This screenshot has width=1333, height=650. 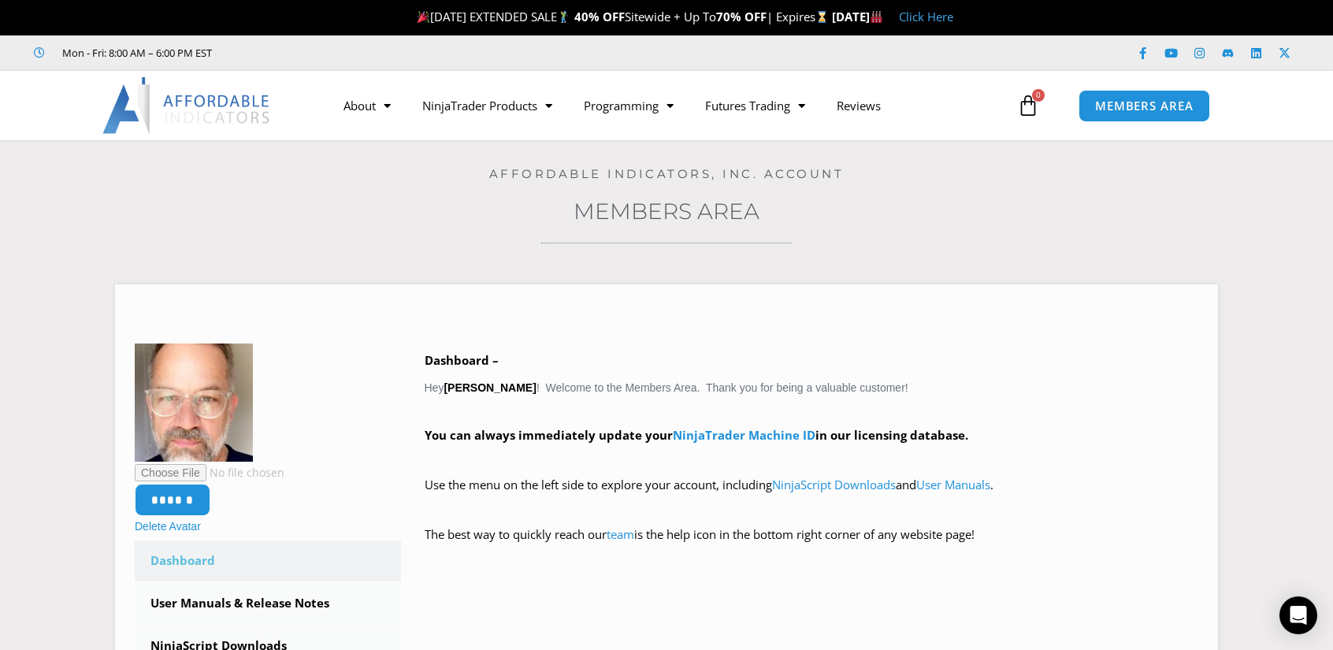 I want to click on img: LogoAI | Affordable Indicators – NinjaTrader, so click(x=187, y=106).